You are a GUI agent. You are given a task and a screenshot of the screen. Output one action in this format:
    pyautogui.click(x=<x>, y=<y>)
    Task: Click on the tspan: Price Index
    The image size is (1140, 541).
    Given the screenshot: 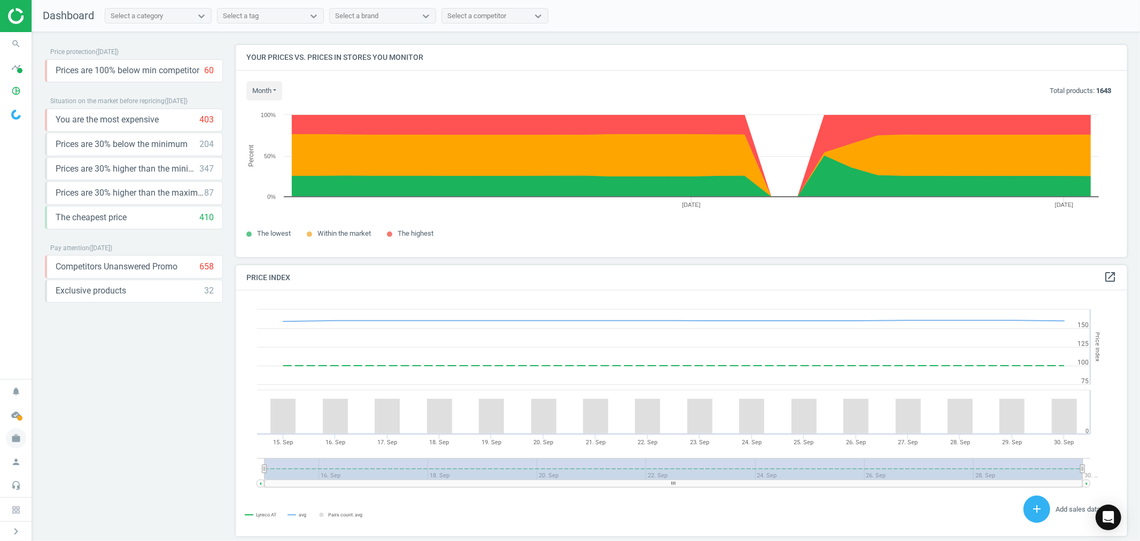 What is the action you would take?
    pyautogui.click(x=1097, y=347)
    